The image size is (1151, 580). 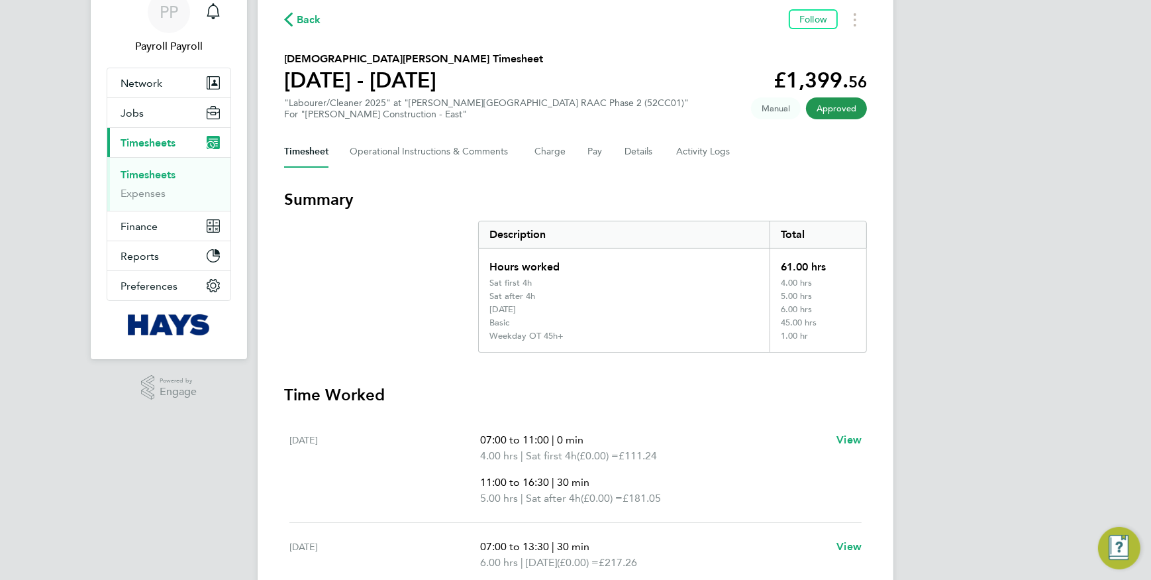 What do you see at coordinates (570, 439) in the screenshot?
I see `span: 0 min` at bounding box center [570, 439].